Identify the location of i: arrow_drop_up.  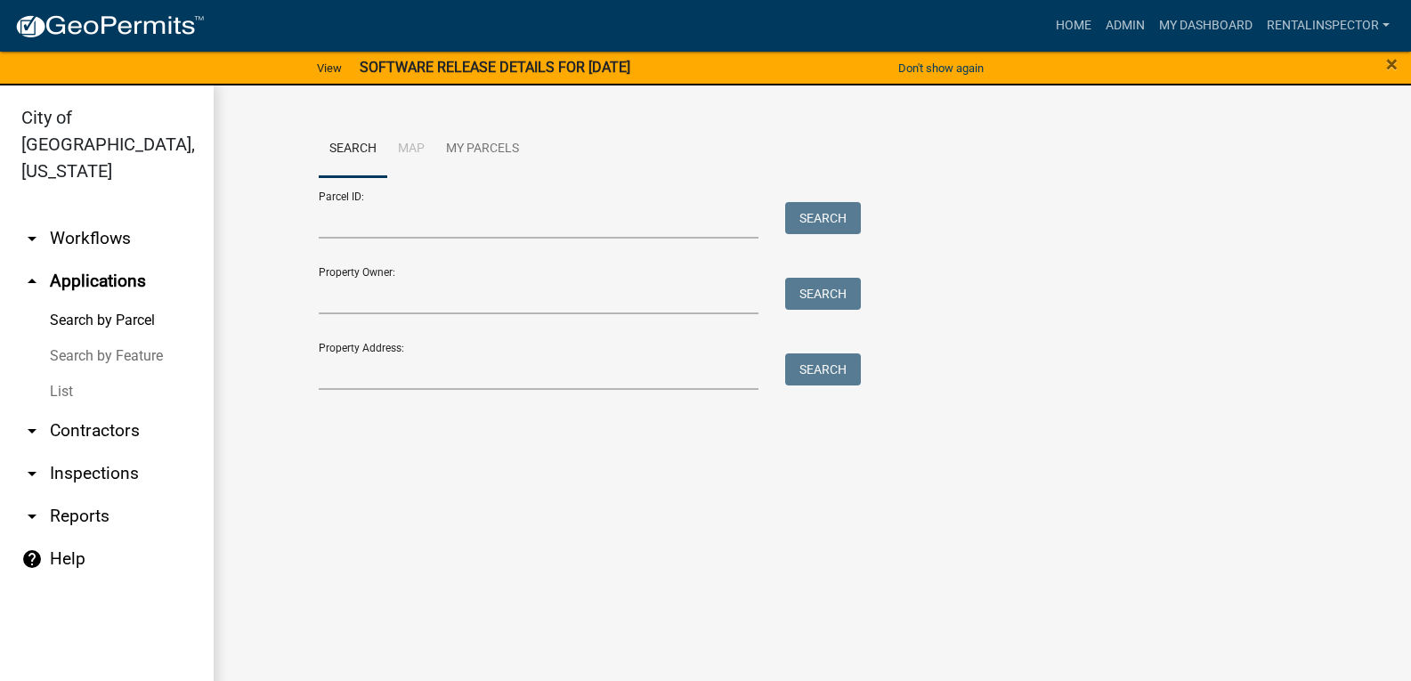
(32, 281).